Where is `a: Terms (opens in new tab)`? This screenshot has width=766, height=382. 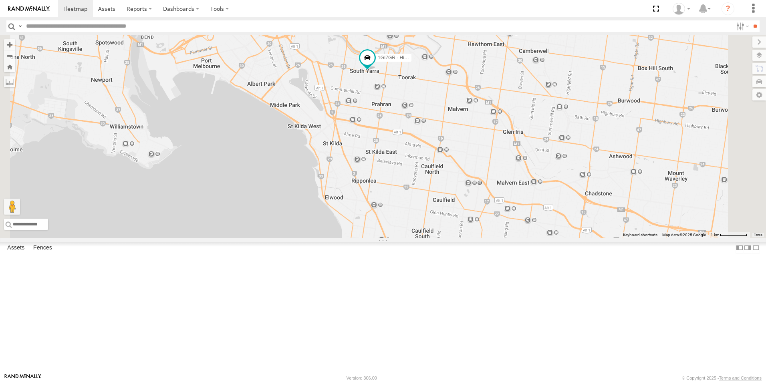
a: Terms (opens in new tab) is located at coordinates (758, 235).